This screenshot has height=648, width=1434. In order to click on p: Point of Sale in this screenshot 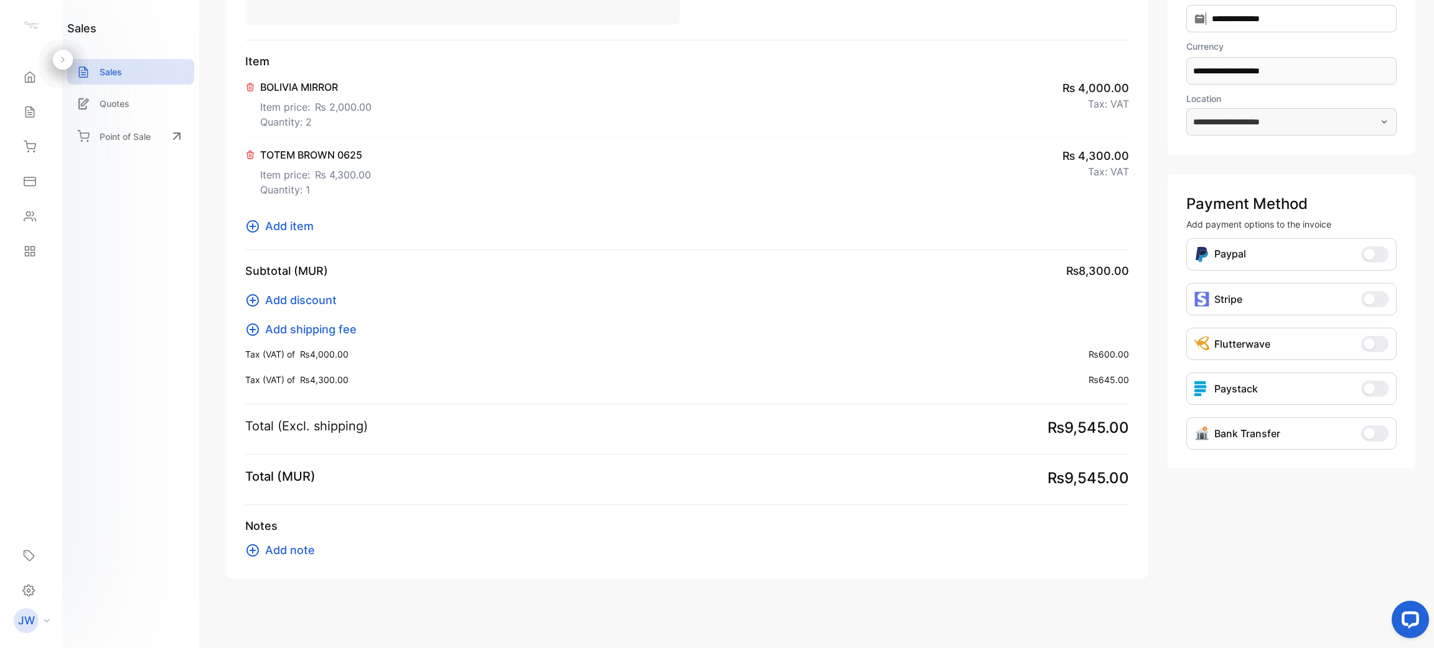, I will do `click(125, 136)`.